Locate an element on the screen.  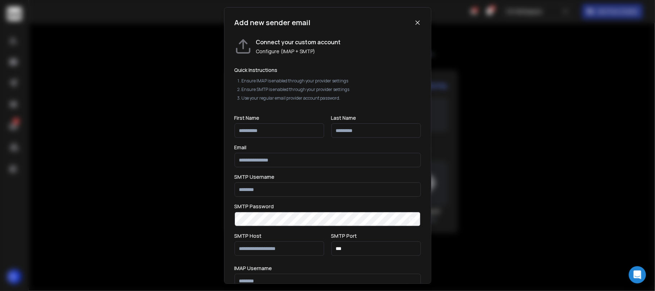
label: IMAP Username is located at coordinates (253, 268).